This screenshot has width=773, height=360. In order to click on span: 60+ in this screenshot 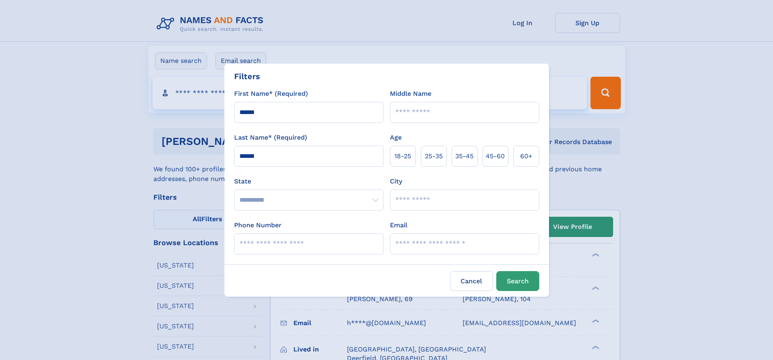, I will do `click(526, 156)`.